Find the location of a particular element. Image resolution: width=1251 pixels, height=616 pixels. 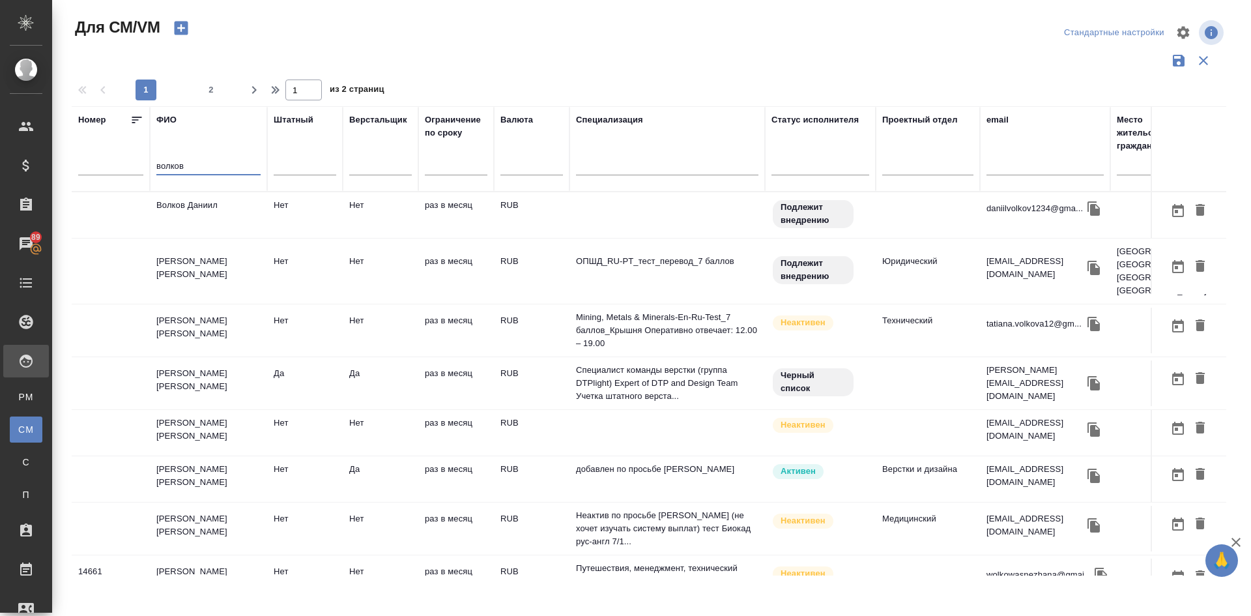

p: Черный список is located at coordinates (813, 382).